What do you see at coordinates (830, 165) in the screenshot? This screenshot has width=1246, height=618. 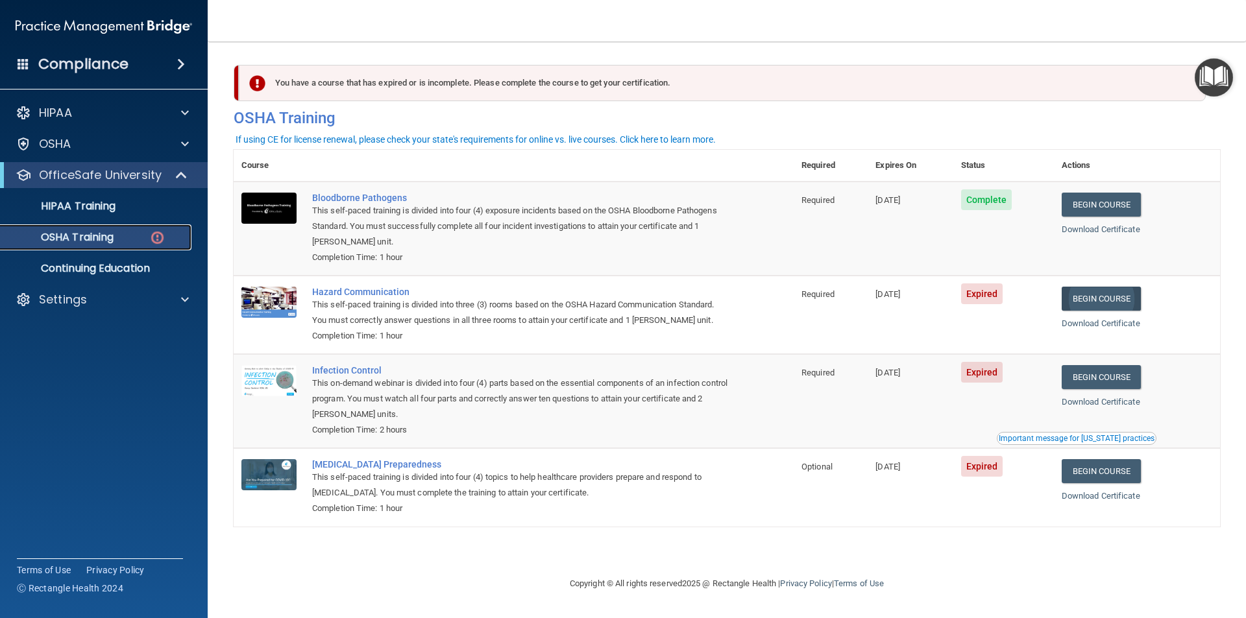 I see `th: Required` at bounding box center [830, 165].